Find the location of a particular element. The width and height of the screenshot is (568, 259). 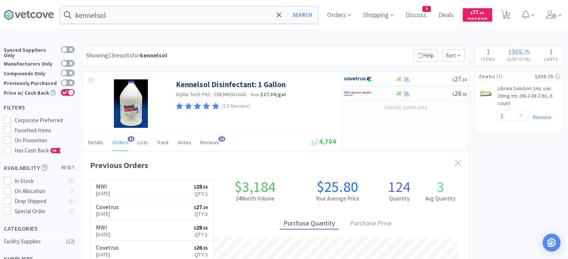

img: 5996d71b95a543a991bb548d22a7d8a8_593238.jpeg is located at coordinates (486, 94).